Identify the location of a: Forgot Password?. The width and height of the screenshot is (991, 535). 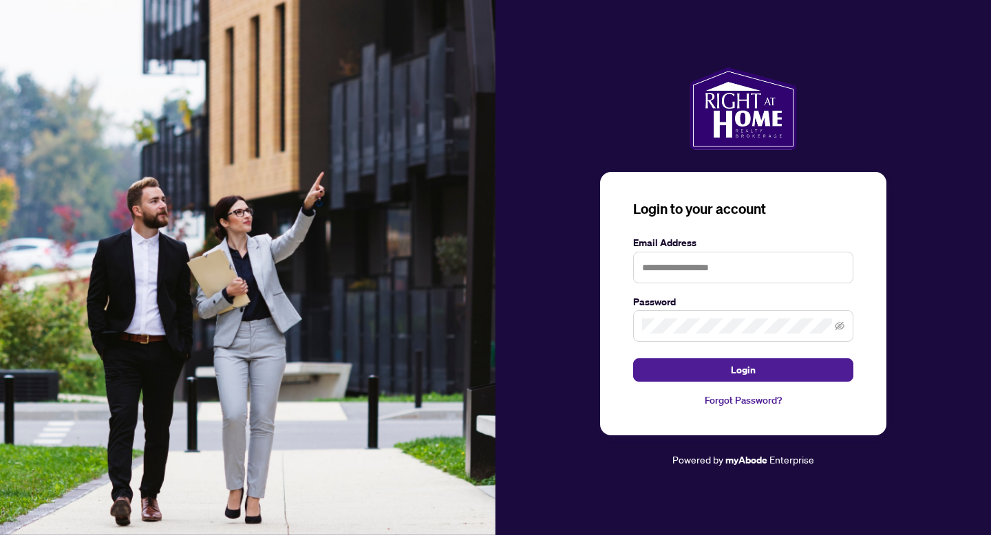
(743, 401).